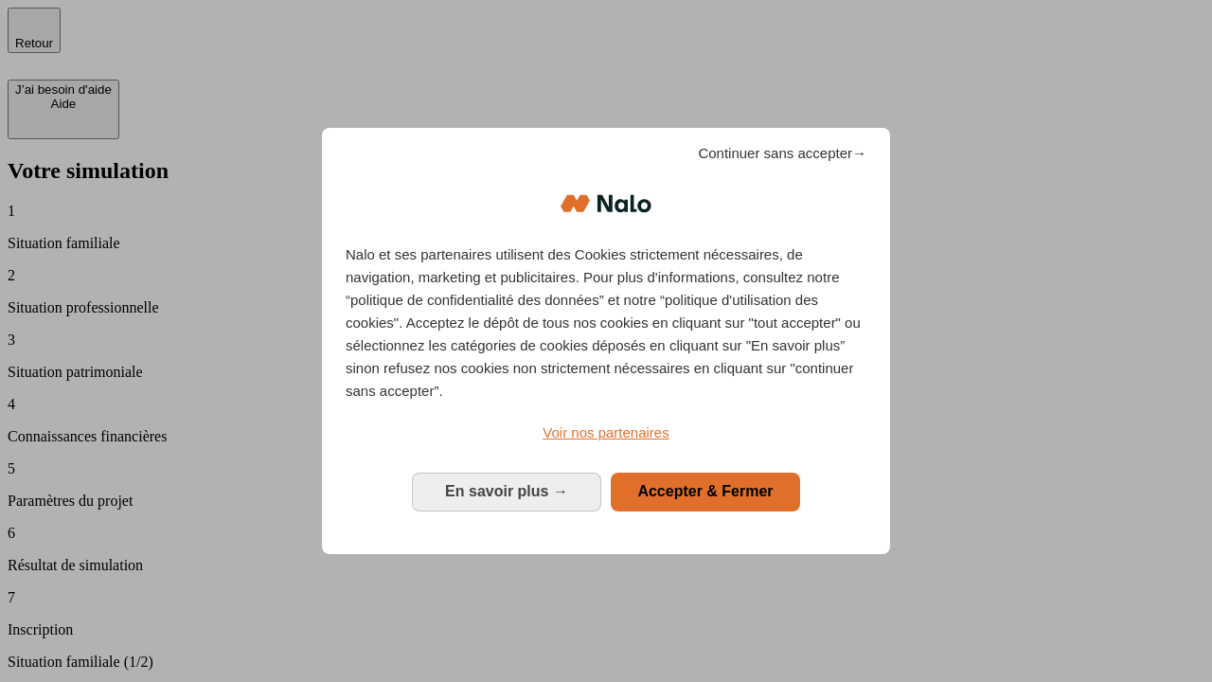 This screenshot has width=1212, height=682. Describe the element at coordinates (606, 204) in the screenshot. I see `img: Logo` at that location.